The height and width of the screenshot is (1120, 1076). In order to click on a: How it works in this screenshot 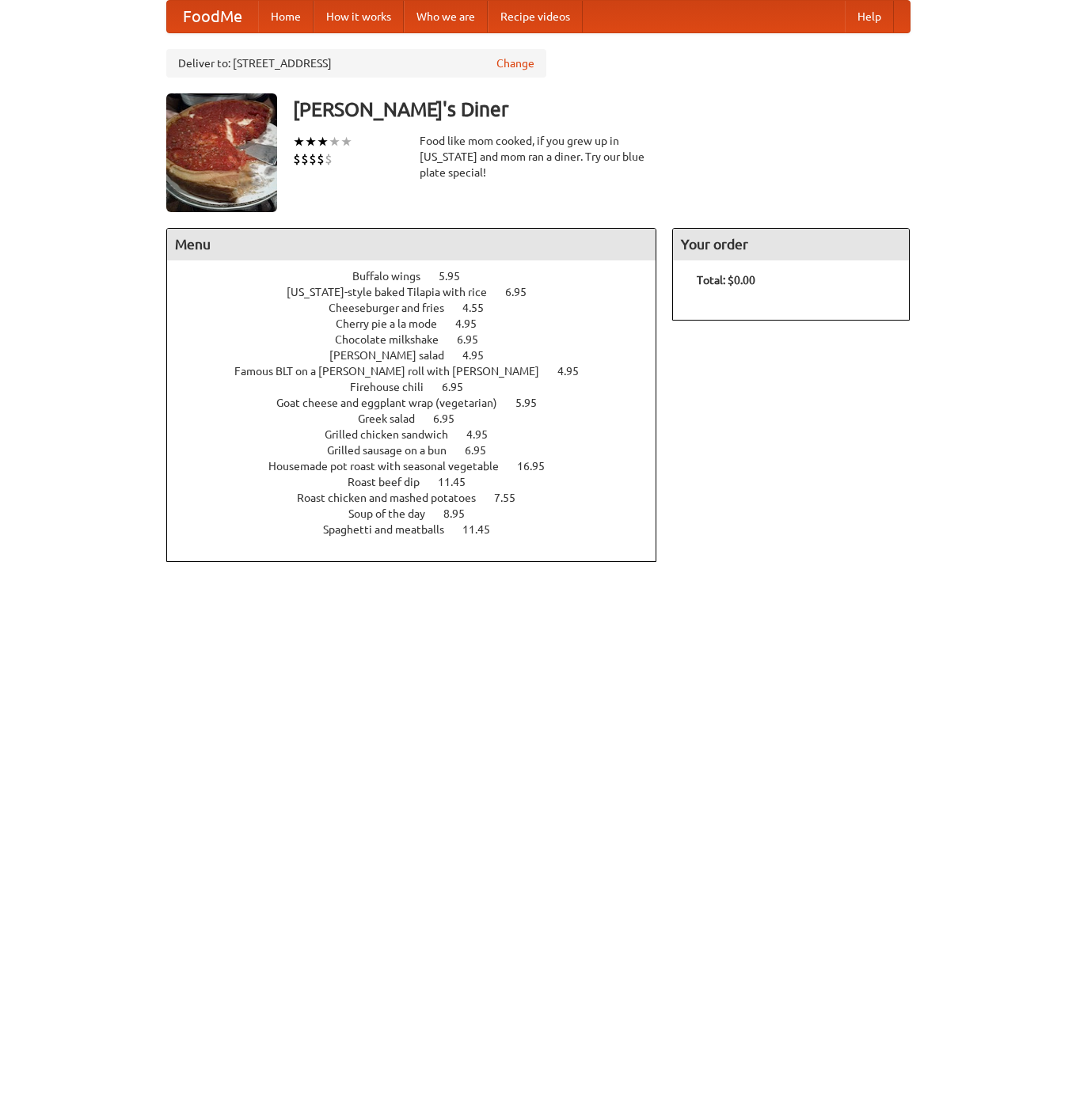, I will do `click(358, 16)`.